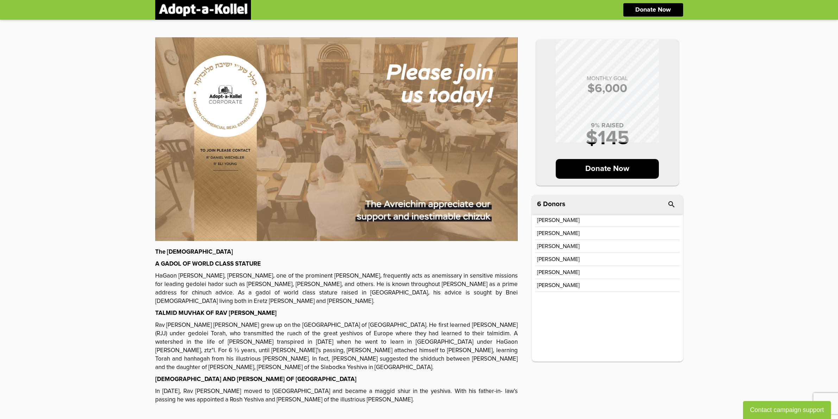 The height and width of the screenshot is (419, 838). I want to click on button: Contact campaign support, so click(787, 410).